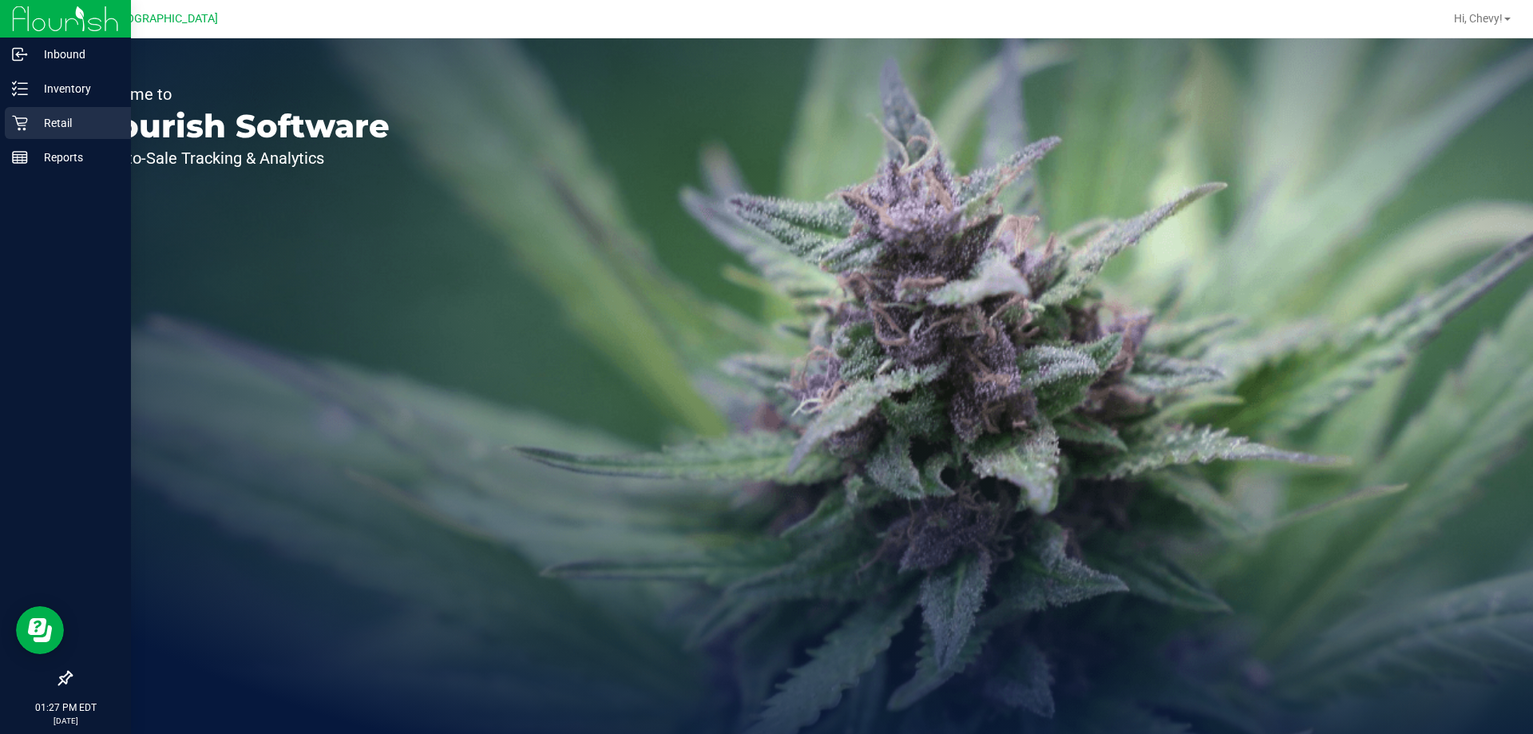 This screenshot has height=734, width=1533. Describe the element at coordinates (65, 707) in the screenshot. I see `p: 01:27 PM EDT` at that location.